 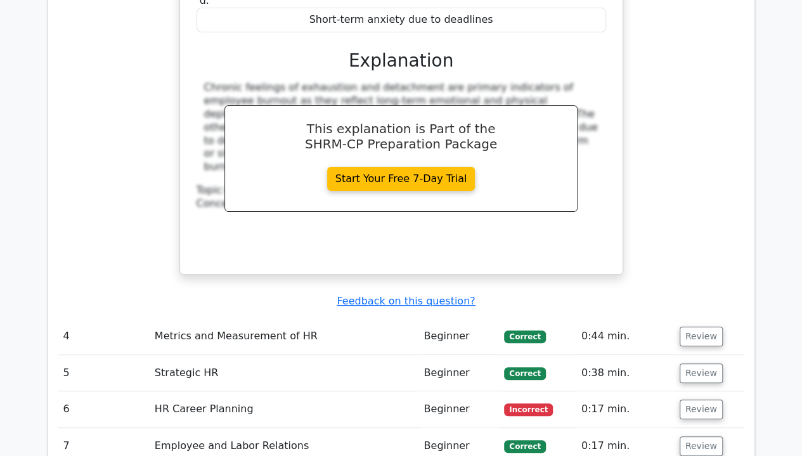 I want to click on span: Incorrect, so click(x=528, y=409).